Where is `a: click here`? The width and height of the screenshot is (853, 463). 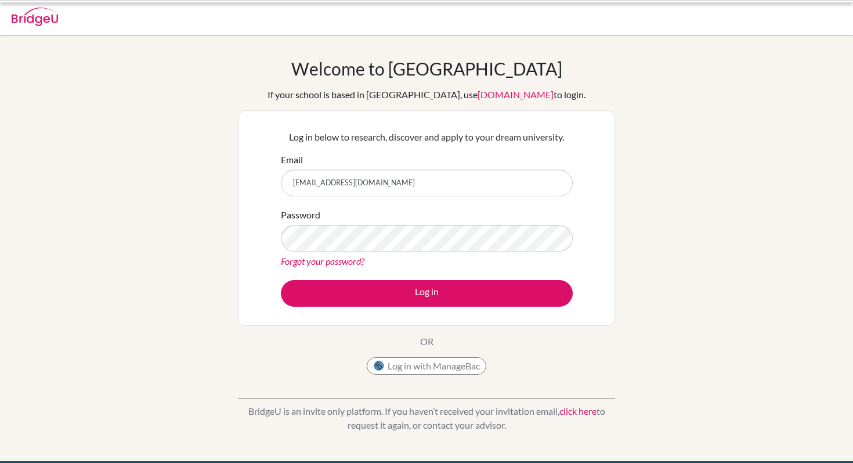
a: click here is located at coordinates (578, 410).